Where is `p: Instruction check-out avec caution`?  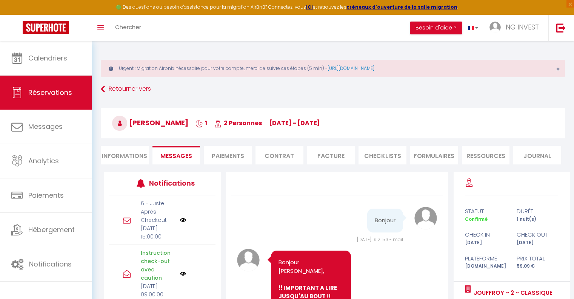
p: Instruction check-out avec caution is located at coordinates (158, 265).